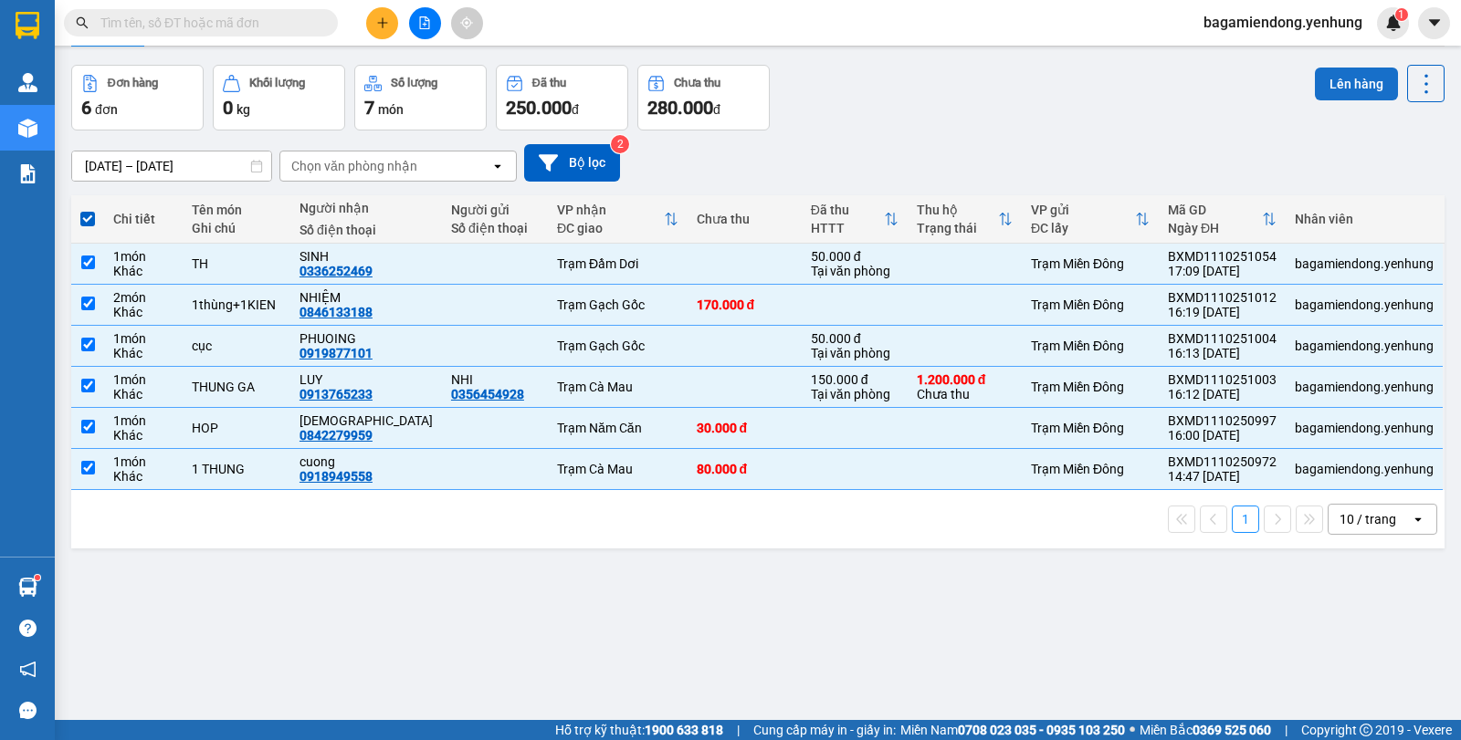  I want to click on div: TH, so click(236, 264).